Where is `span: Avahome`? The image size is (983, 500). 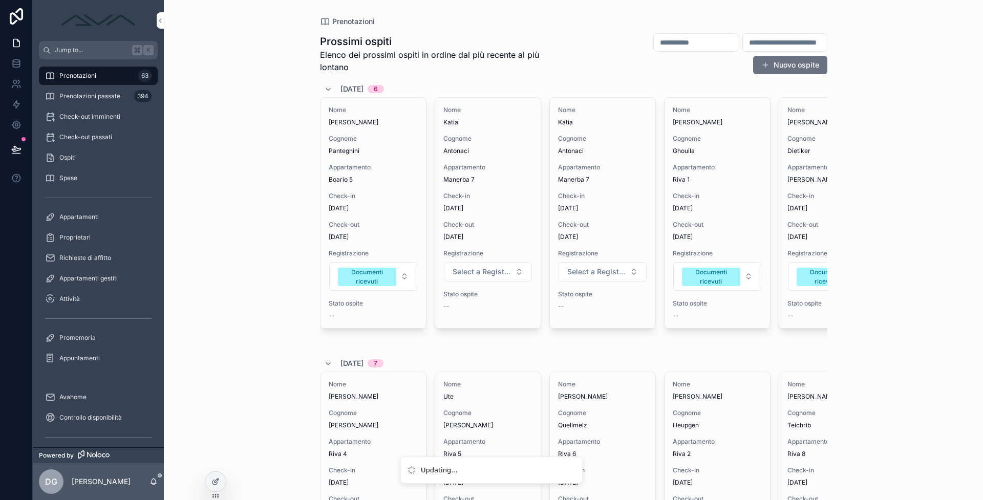
span: Avahome is located at coordinates (73, 397).